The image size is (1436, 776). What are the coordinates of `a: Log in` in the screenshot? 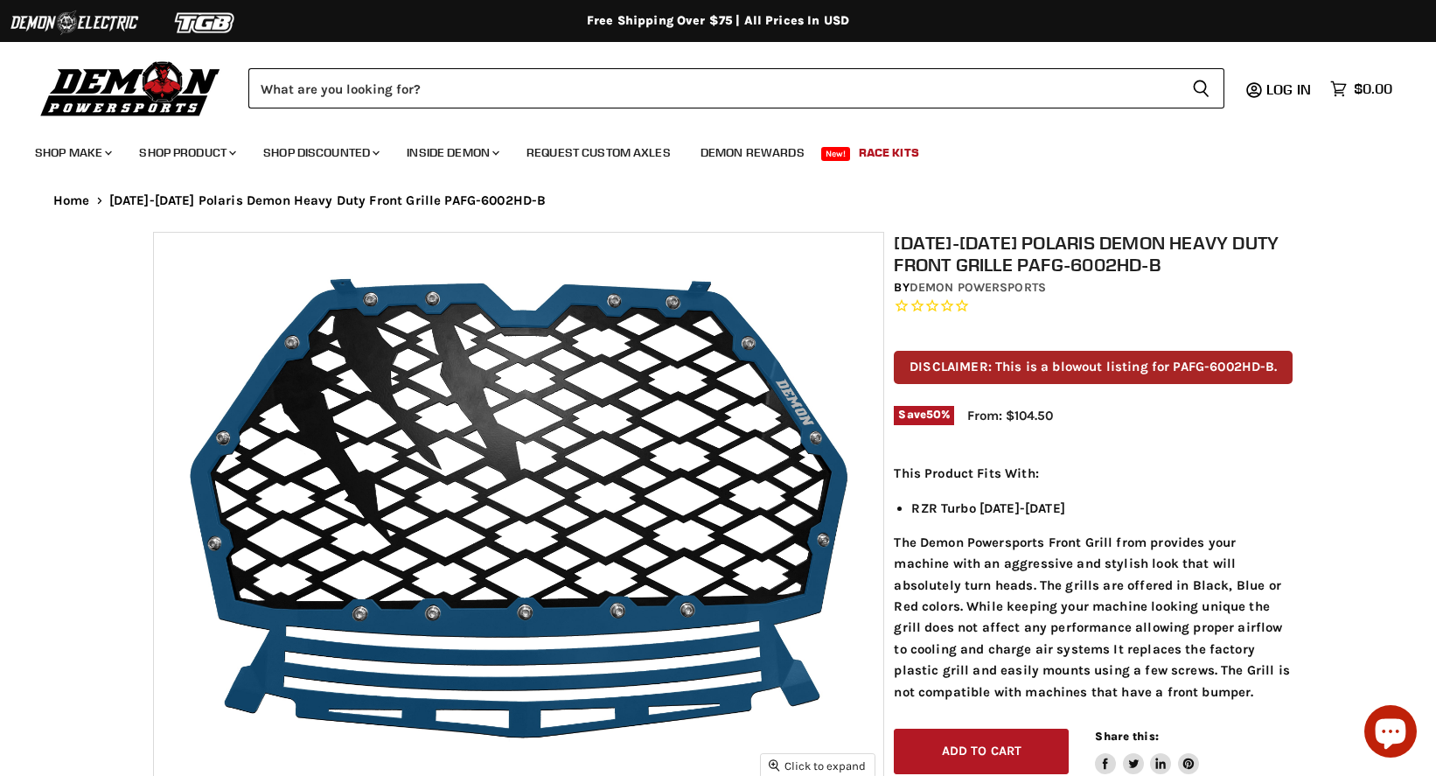 It's located at (1290, 89).